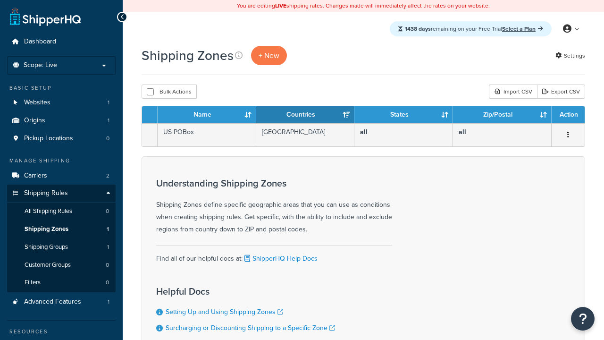  What do you see at coordinates (274, 255) in the screenshot?
I see `div: Find all of our helpful docs at:` at bounding box center [274, 255].